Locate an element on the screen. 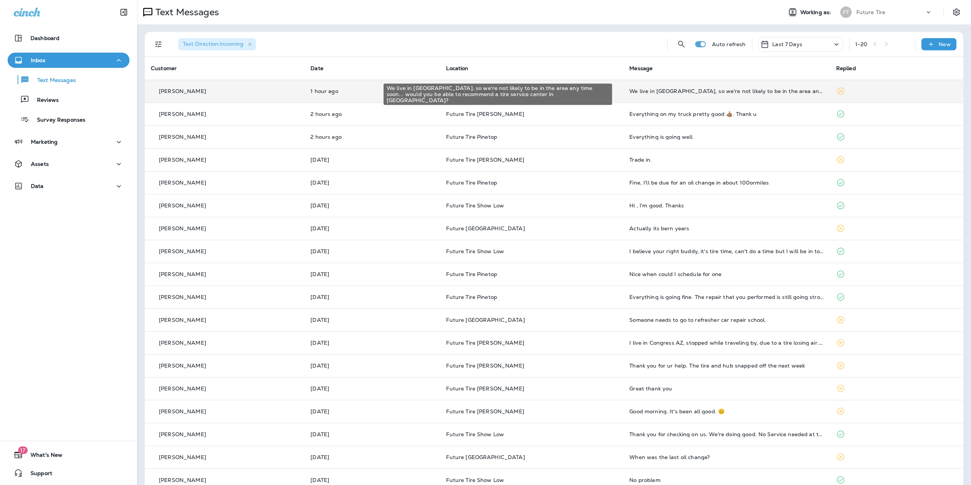 The height and width of the screenshot is (485, 971). button: Support is located at coordinates (69, 473).